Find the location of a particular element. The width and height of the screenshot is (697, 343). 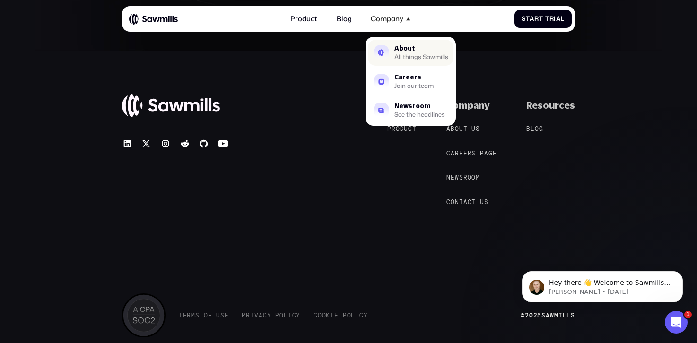

span: B is located at coordinates (528, 129).